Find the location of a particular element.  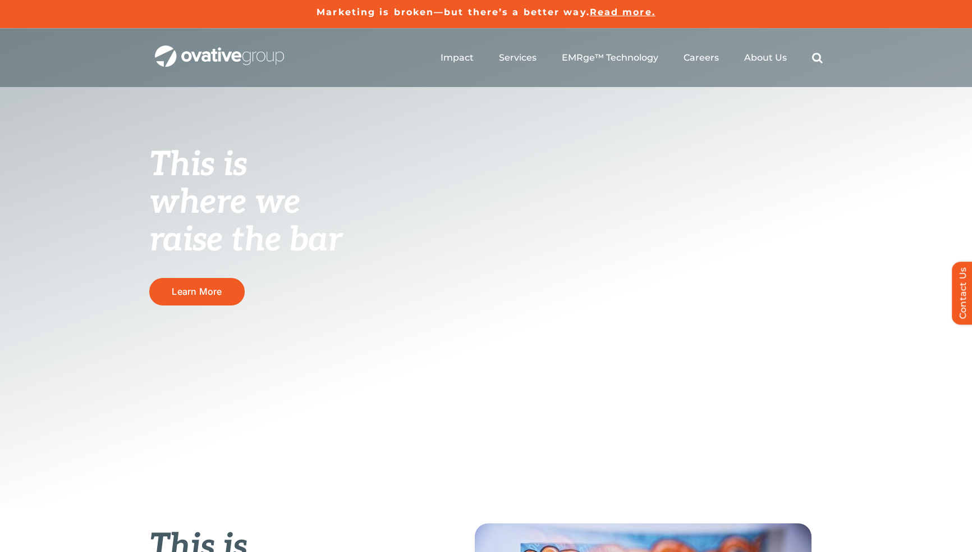

span: Read more. is located at coordinates (622, 12).